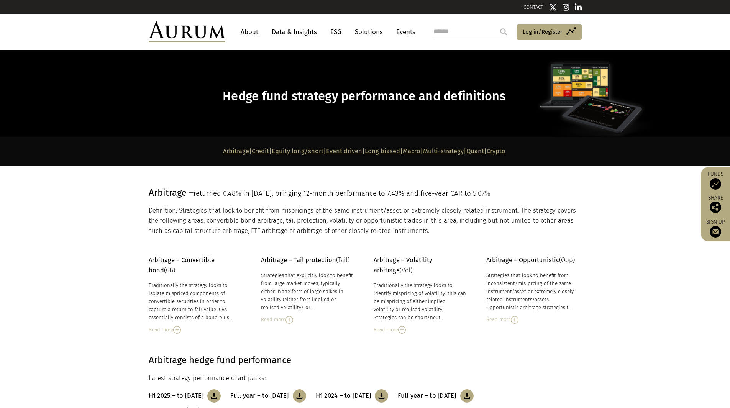 This screenshot has width=730, height=408. Describe the element at coordinates (344, 151) in the screenshot. I see `a: Event driven` at that location.